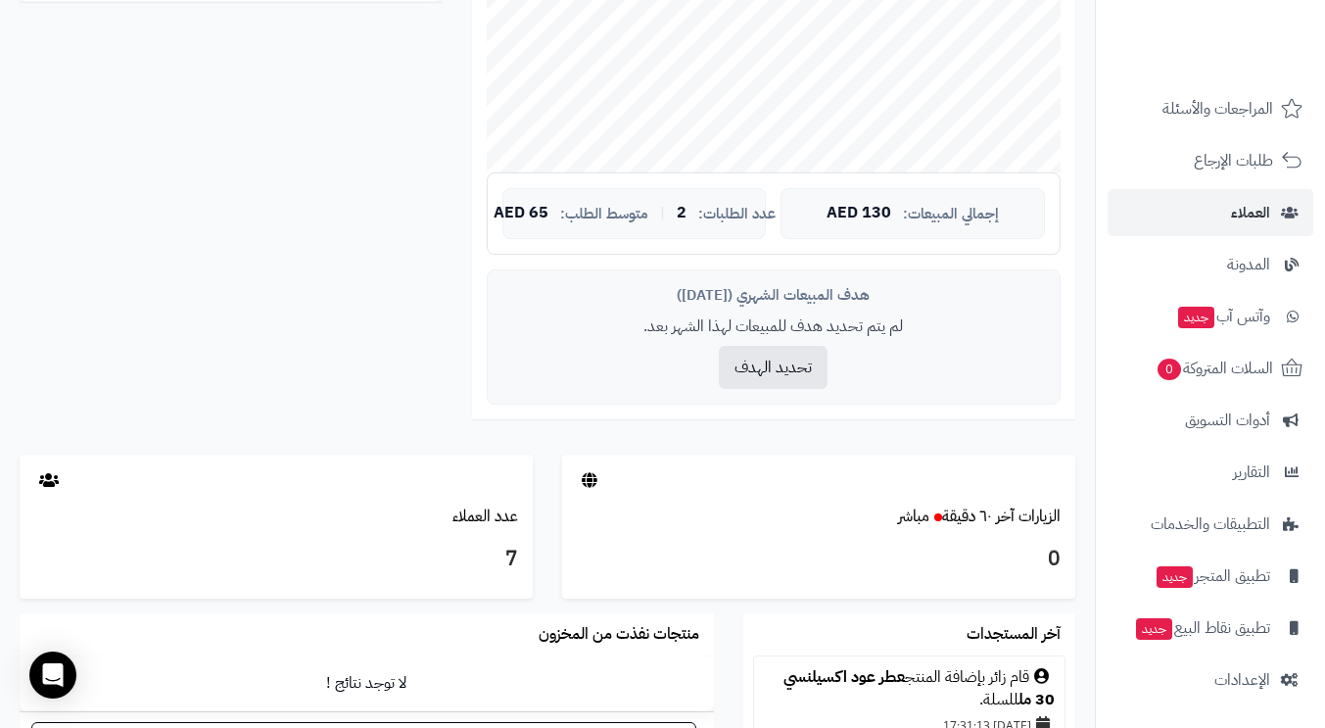  What do you see at coordinates (366, 683) in the screenshot?
I see `td: لا توجد نتائج !` at bounding box center [366, 683].